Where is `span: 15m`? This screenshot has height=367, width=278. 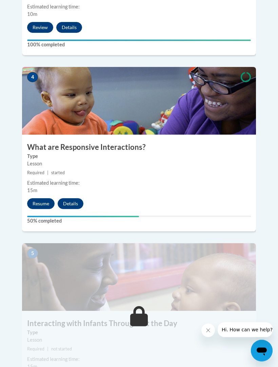
span: 15m is located at coordinates (32, 191).